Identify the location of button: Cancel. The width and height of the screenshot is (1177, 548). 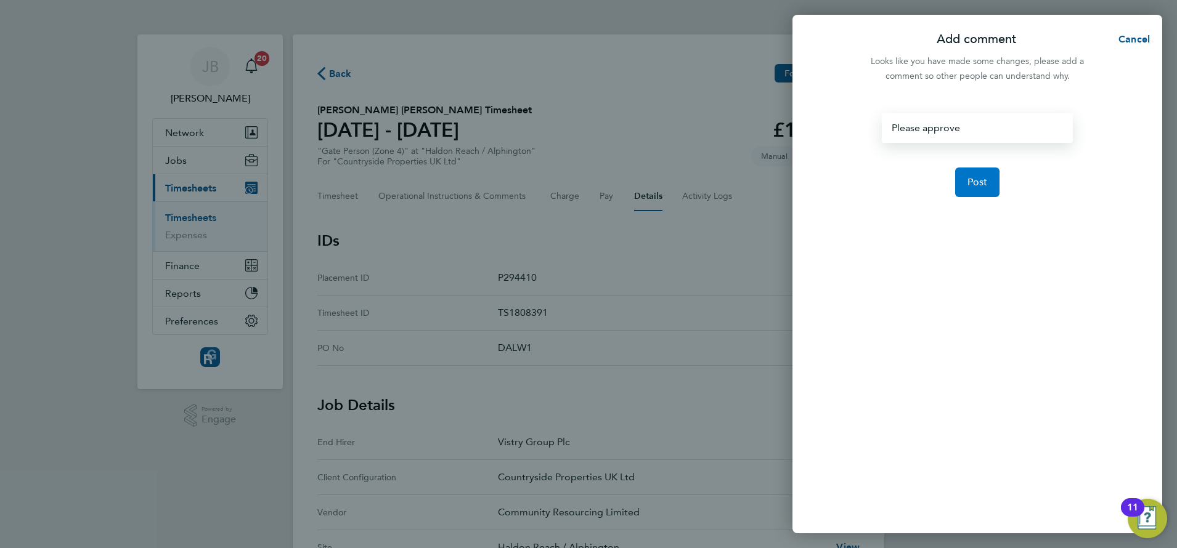
(1130, 39).